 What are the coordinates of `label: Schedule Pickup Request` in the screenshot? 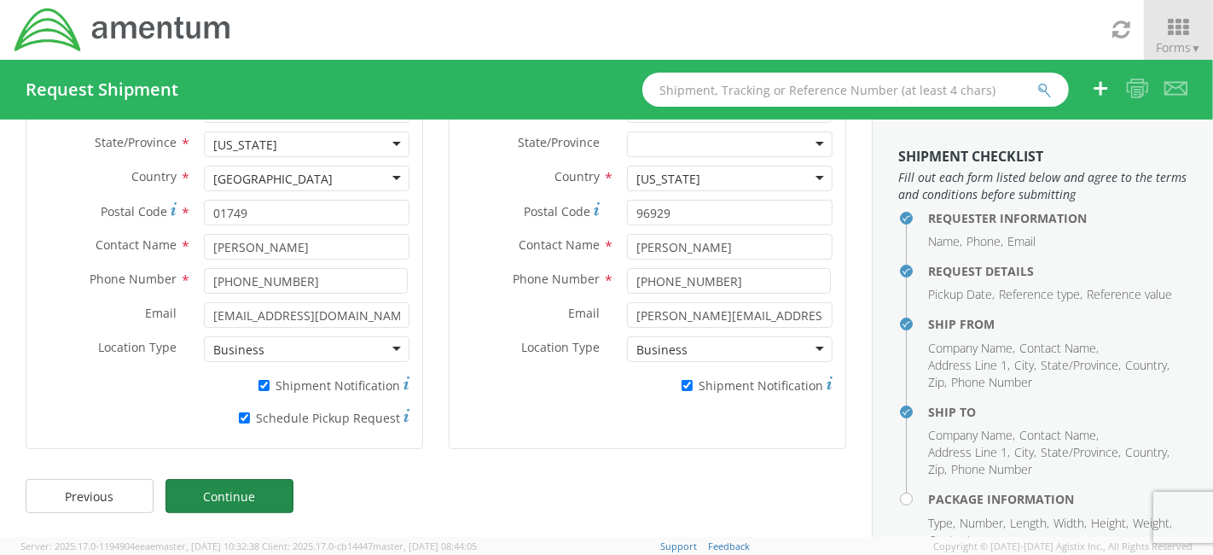 It's located at (306, 416).